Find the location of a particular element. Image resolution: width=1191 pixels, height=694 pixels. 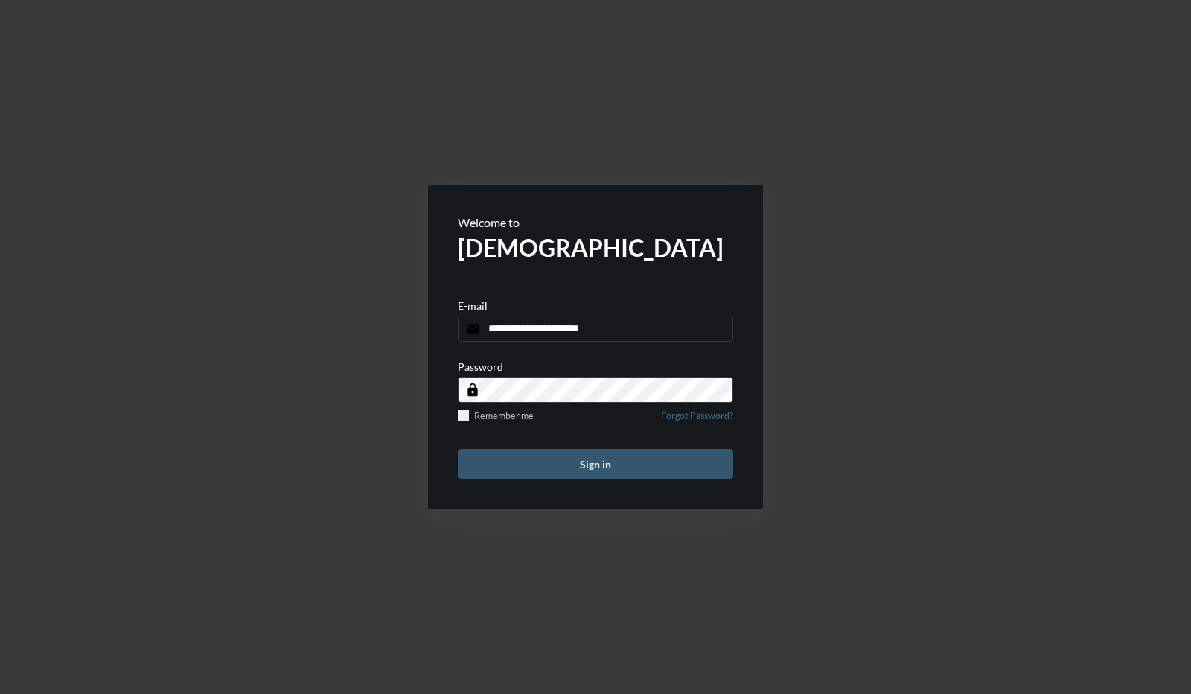

p: Welcome to is located at coordinates (596, 222).